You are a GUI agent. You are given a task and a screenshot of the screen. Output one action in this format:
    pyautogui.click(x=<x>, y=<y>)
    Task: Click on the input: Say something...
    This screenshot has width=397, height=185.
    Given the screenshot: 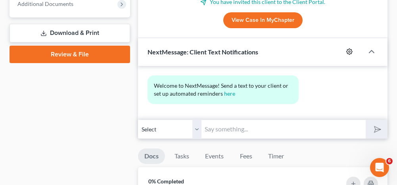 What is the action you would take?
    pyautogui.click(x=283, y=129)
    